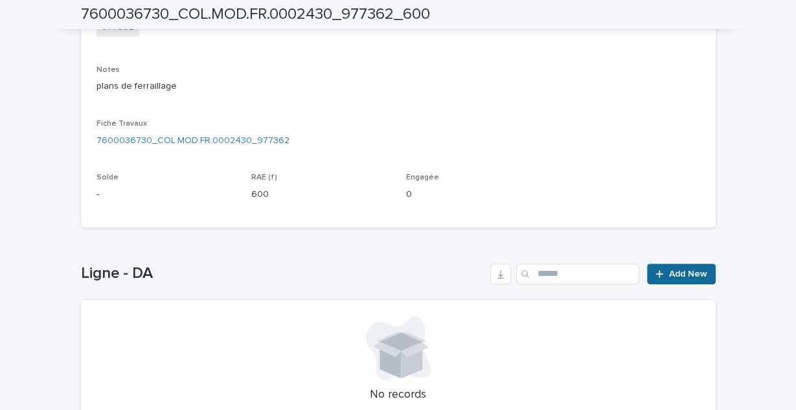 Image resolution: width=796 pixels, height=410 pixels. I want to click on p: No records, so click(398, 395).